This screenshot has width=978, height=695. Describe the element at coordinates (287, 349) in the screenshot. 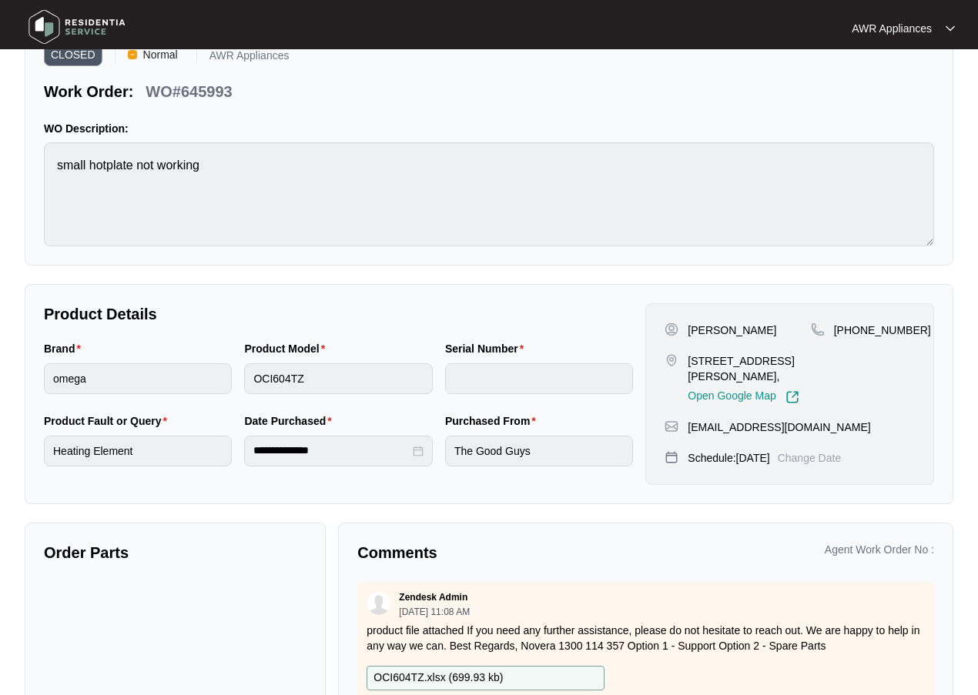

I see `label: Product Model` at that location.